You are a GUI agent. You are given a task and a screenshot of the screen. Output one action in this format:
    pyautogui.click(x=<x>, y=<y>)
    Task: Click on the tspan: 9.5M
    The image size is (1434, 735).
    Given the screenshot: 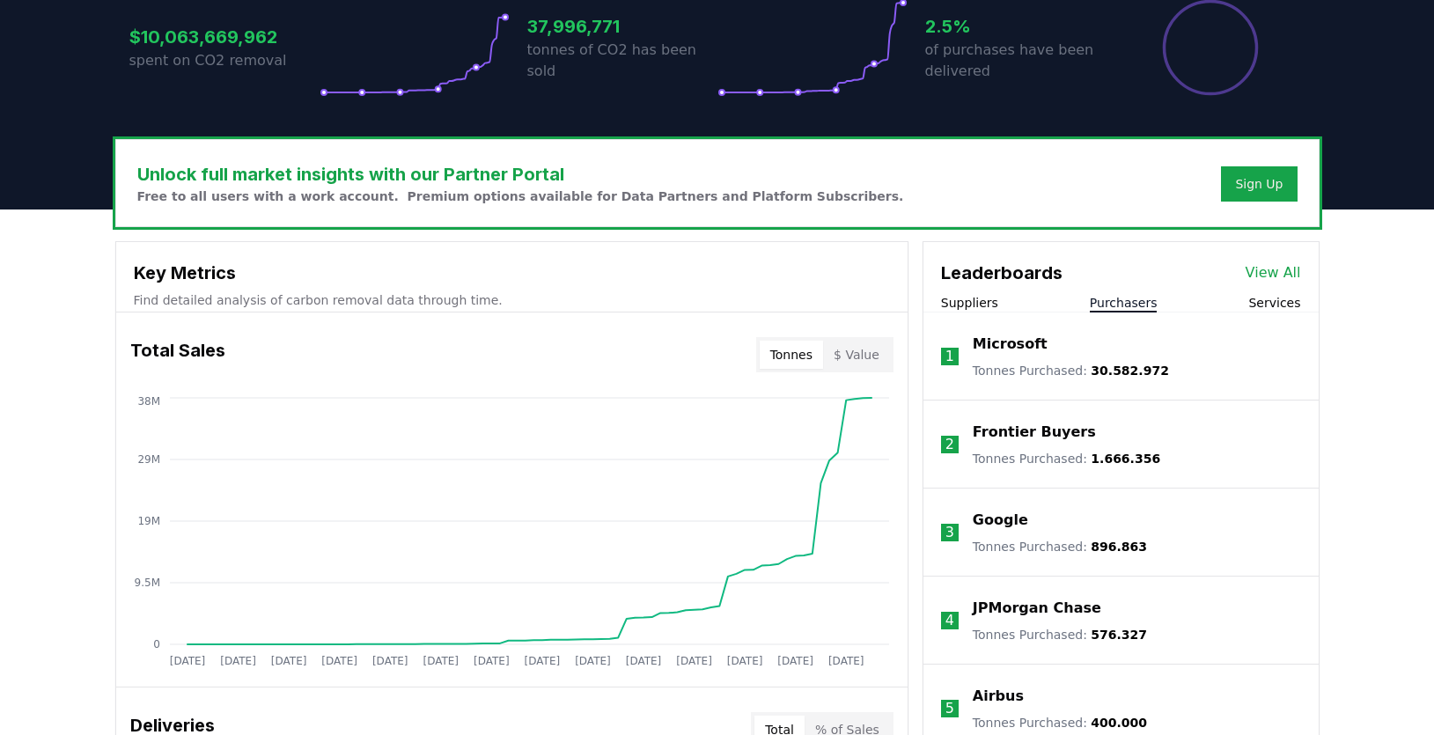 What is the action you would take?
    pyautogui.click(x=146, y=583)
    